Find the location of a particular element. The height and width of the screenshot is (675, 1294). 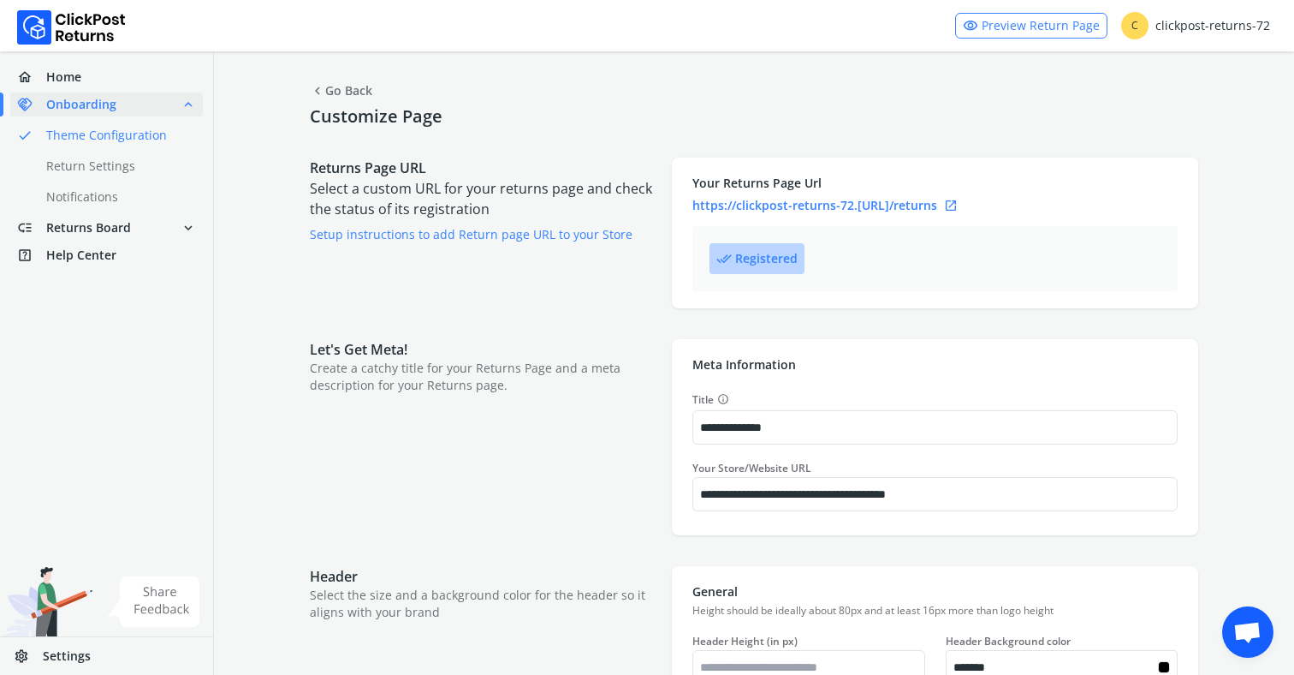

p: Height should be ideally about 80px and at least 16px more than logo height is located at coordinates (935, 610).